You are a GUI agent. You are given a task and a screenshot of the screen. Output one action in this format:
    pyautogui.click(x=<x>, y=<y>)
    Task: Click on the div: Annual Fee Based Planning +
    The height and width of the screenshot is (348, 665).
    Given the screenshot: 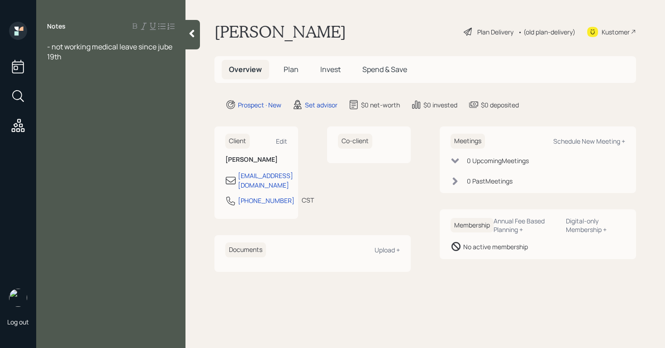 What is the action you would take?
    pyautogui.click(x=526, y=225)
    